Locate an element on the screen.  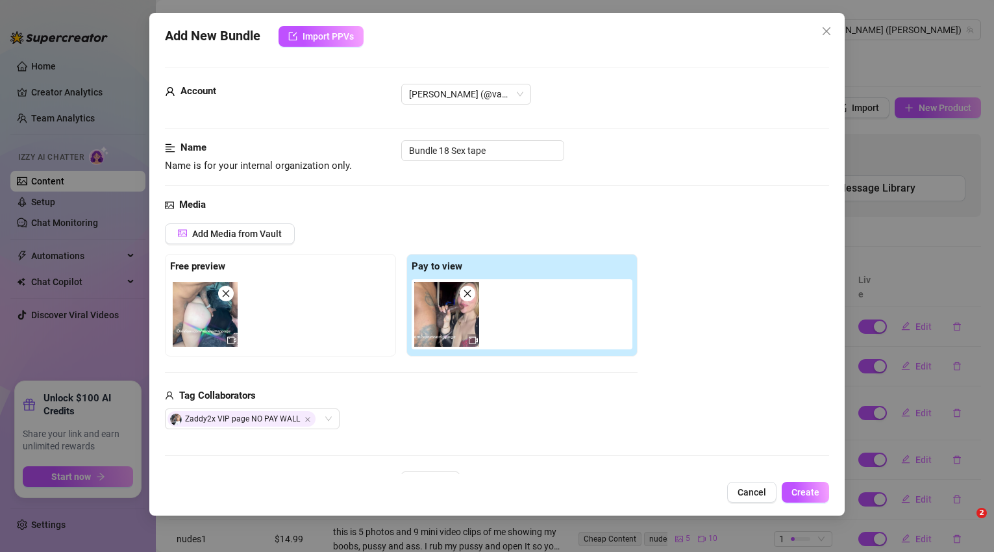
button: Add Media from Vault is located at coordinates (230, 234).